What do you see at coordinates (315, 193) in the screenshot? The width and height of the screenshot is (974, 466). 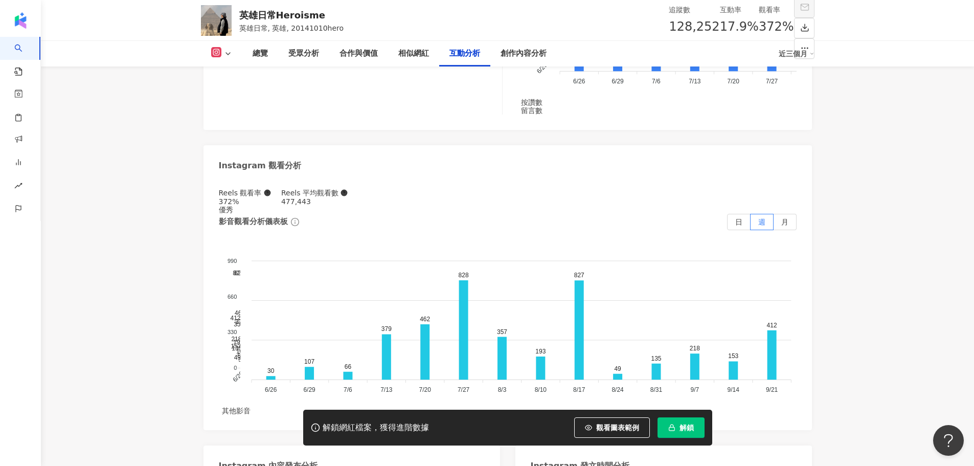 I see `div: Reels 平均觀看數` at bounding box center [315, 193].